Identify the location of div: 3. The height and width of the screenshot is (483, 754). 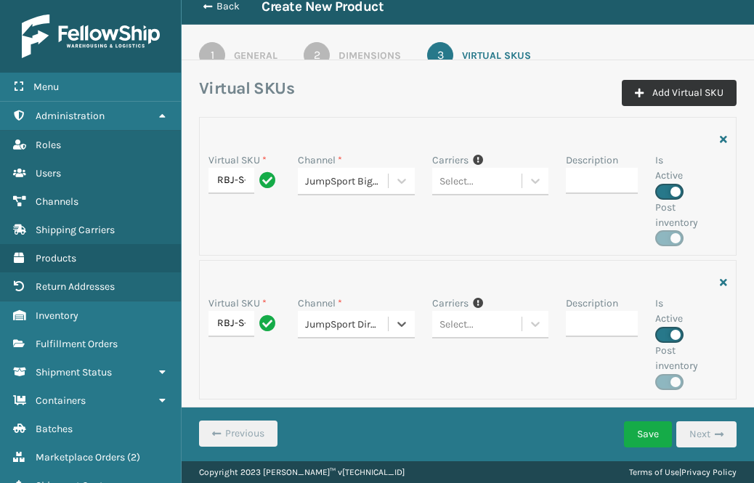
(440, 55).